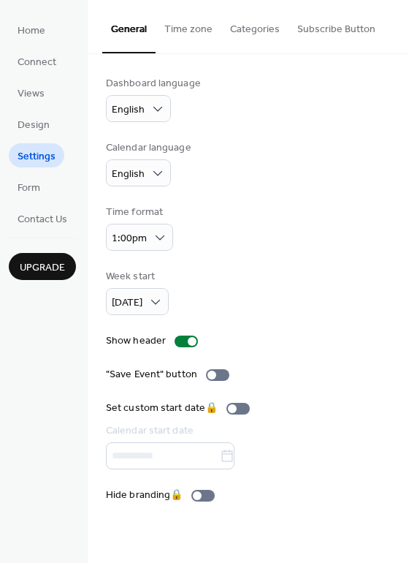 This screenshot has width=409, height=563. Describe the element at coordinates (31, 31) in the screenshot. I see `span: Home` at that location.